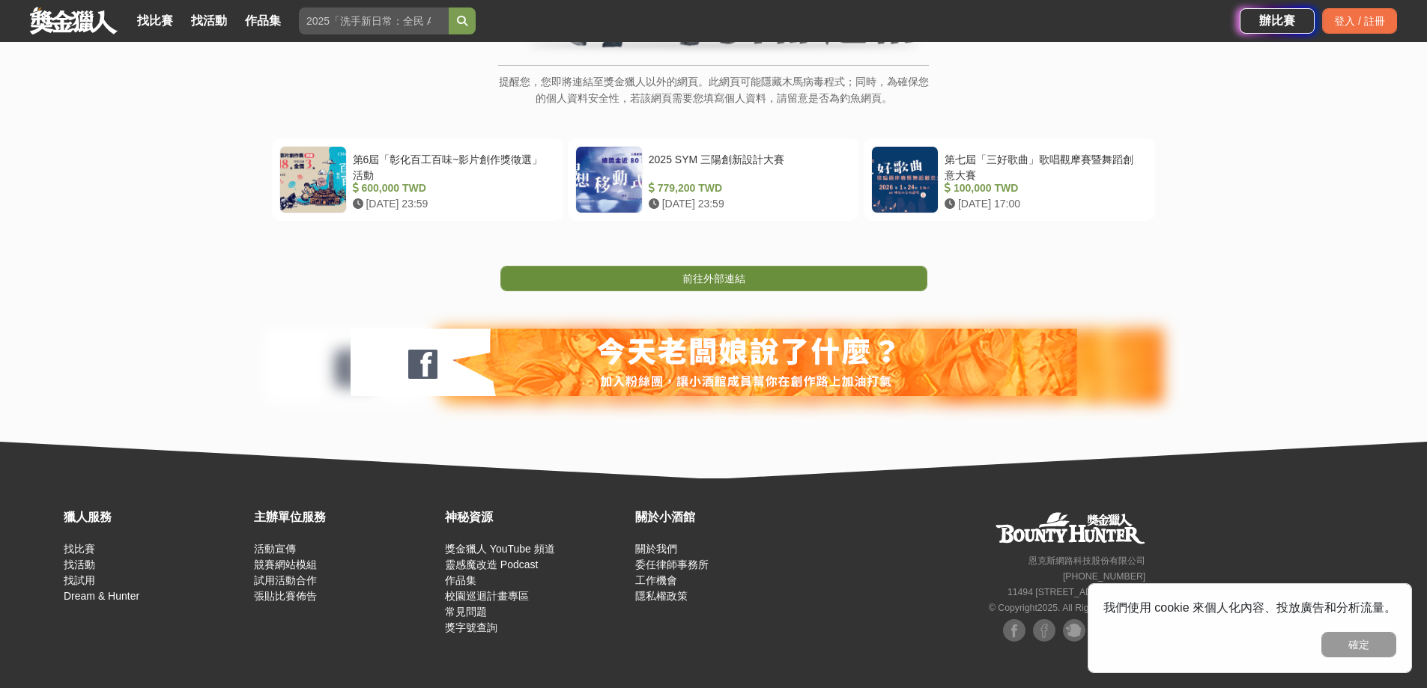  I want to click on div: 2025 SYM 三陽創新設計大賽, so click(747, 166).